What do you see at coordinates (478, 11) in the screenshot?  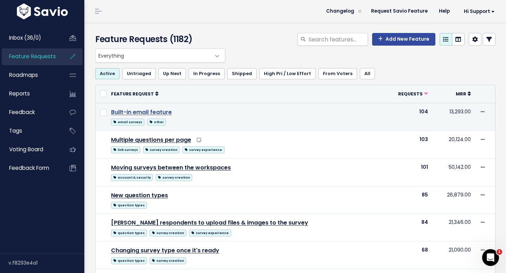 I see `a: Hi Support` at bounding box center [478, 11].